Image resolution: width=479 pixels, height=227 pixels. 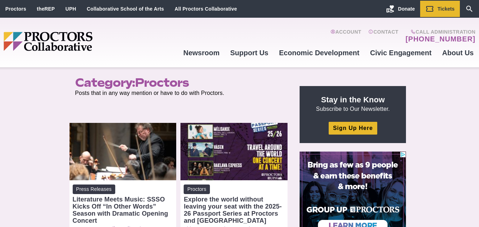 What do you see at coordinates (75, 41) in the screenshot?
I see `img: Proctors logo` at bounding box center [75, 41].